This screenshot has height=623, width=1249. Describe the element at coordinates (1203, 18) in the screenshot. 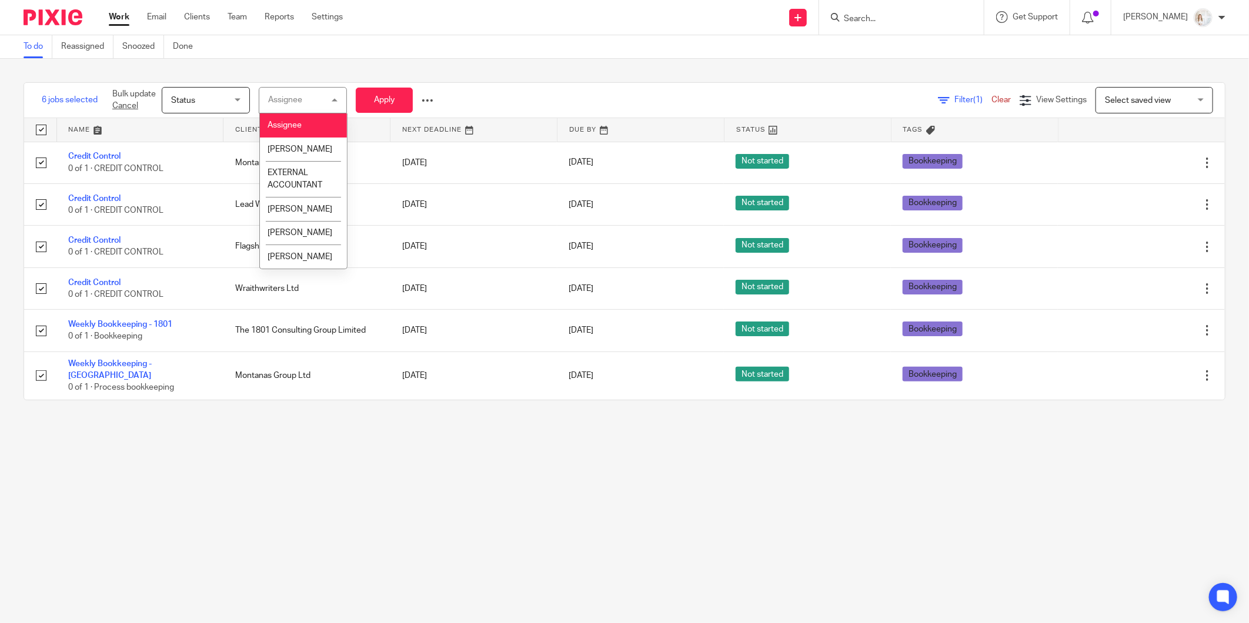

I see `img: Image.jpeg` at that location.